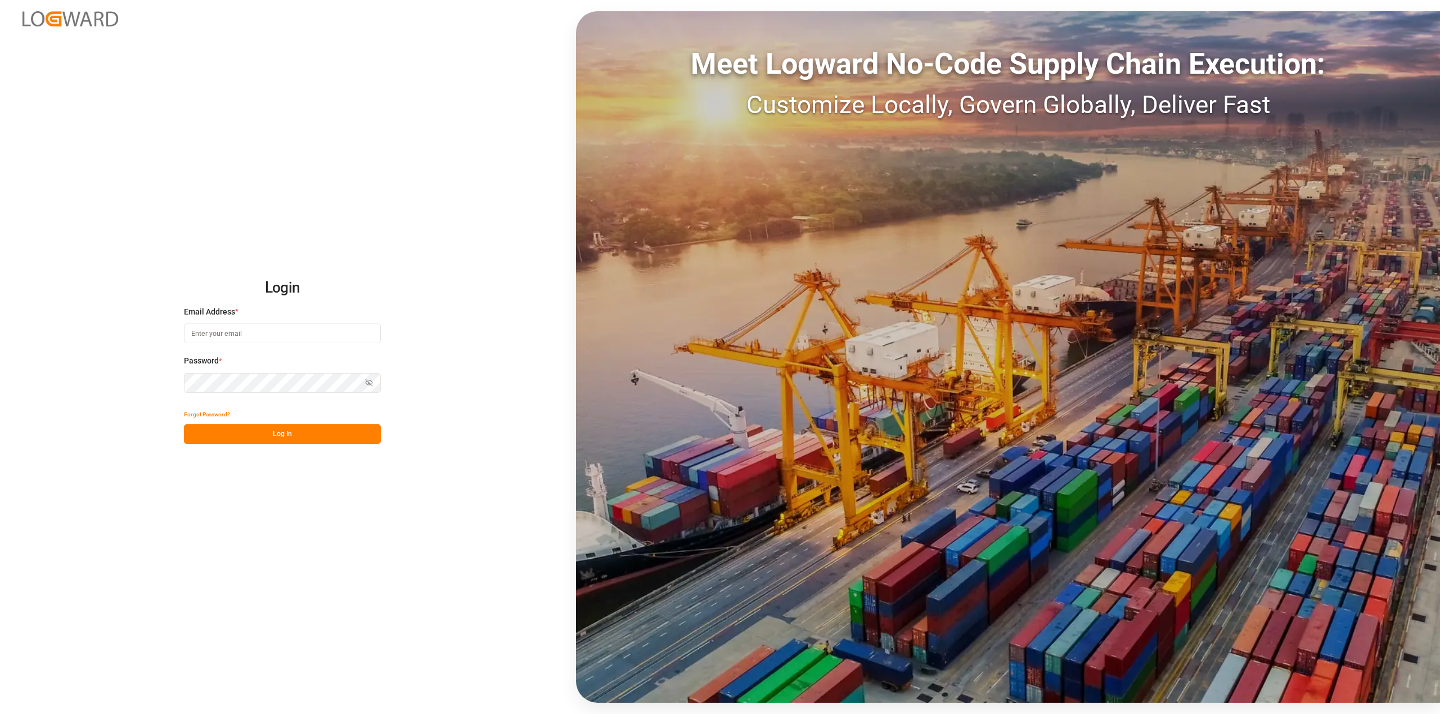 Image resolution: width=1440 pixels, height=714 pixels. I want to click on button: Forgot Password?, so click(207, 414).